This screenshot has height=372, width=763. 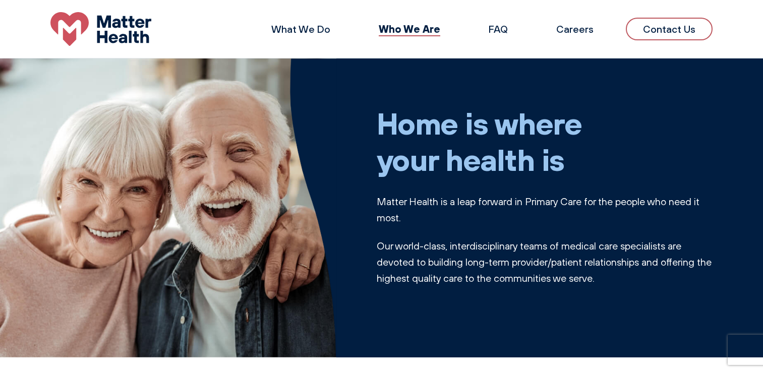 What do you see at coordinates (545, 141) in the screenshot?
I see `h1: Home is where your health is` at bounding box center [545, 141].